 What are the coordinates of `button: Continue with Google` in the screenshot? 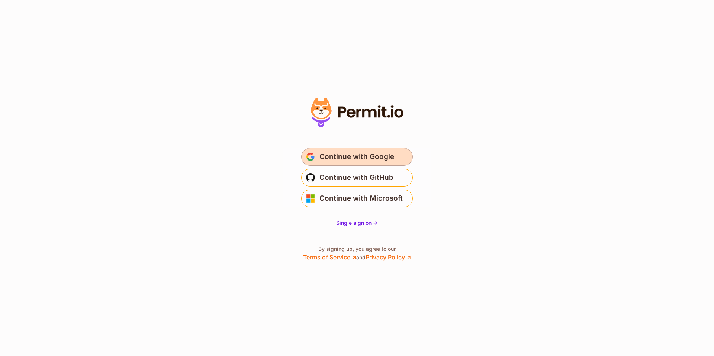 It's located at (357, 157).